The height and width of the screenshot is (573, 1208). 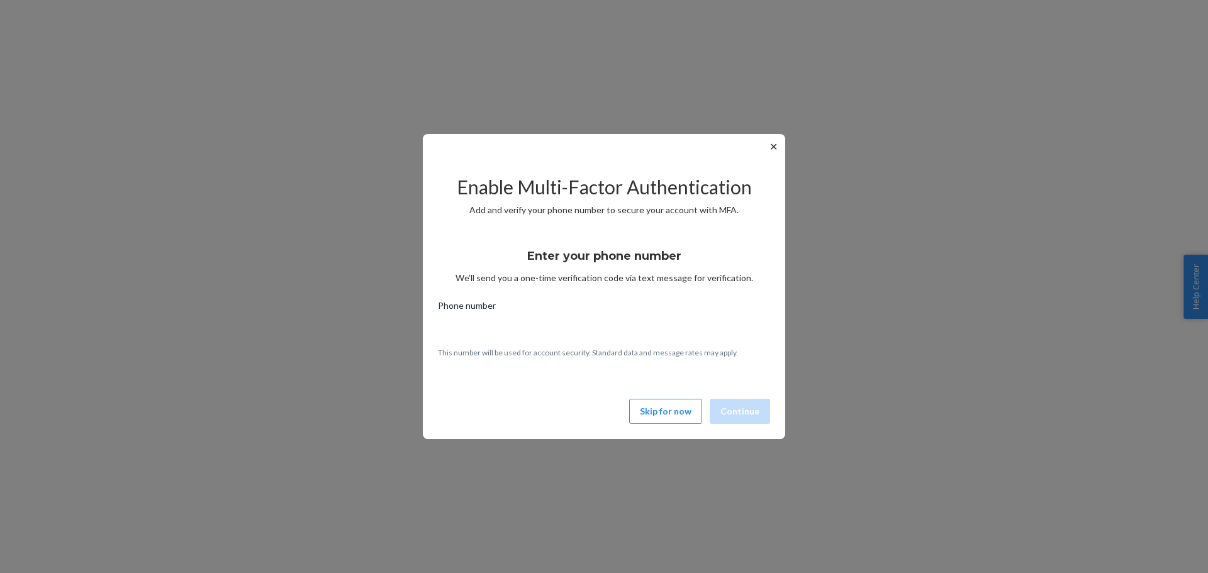 What do you see at coordinates (604, 352) in the screenshot?
I see `p: This number will be used for account security. Standard data and message rates may apply.` at bounding box center [604, 352].